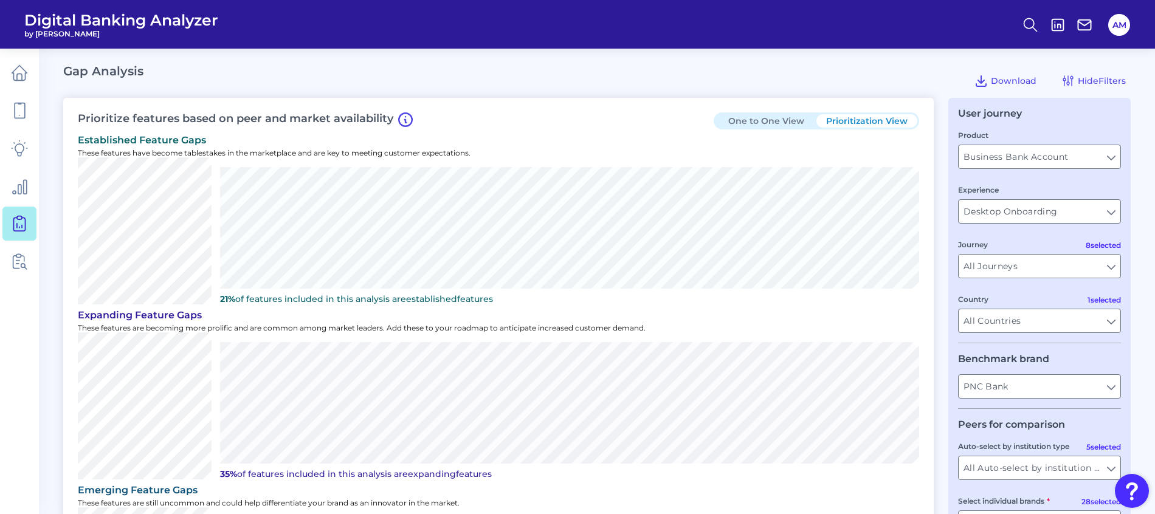 This screenshot has height=514, width=1155. I want to click on button: Open Resource Center, so click(1132, 491).